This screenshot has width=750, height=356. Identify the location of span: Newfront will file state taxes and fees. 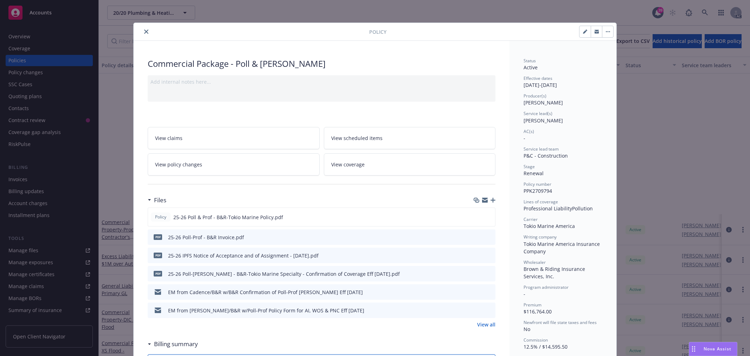
(560, 322).